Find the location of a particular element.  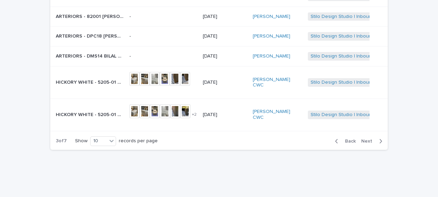

p: Show is located at coordinates (81, 141).